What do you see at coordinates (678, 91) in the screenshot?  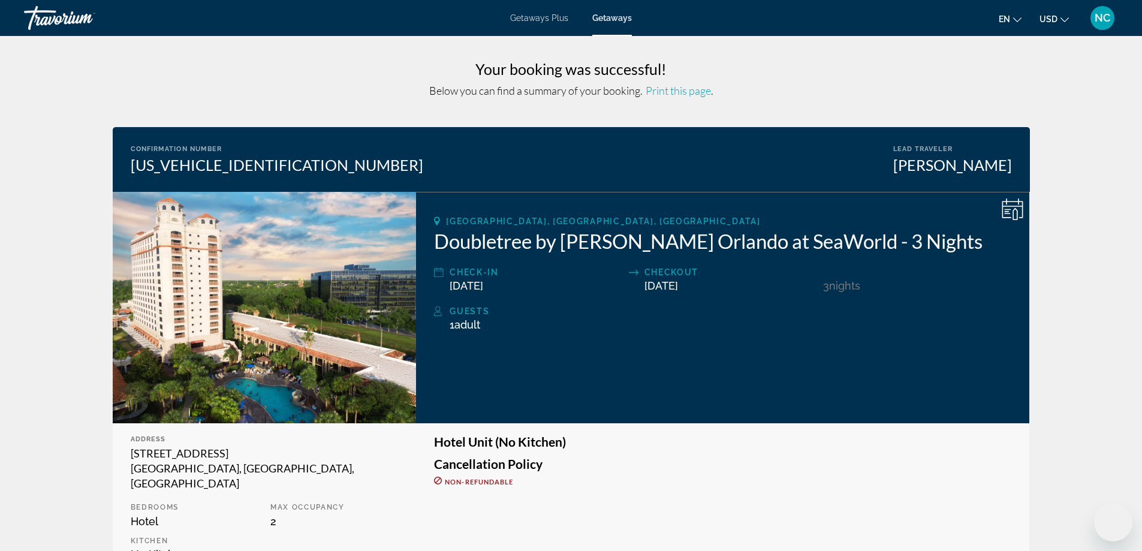 I see `span: Print this page` at bounding box center [678, 91].